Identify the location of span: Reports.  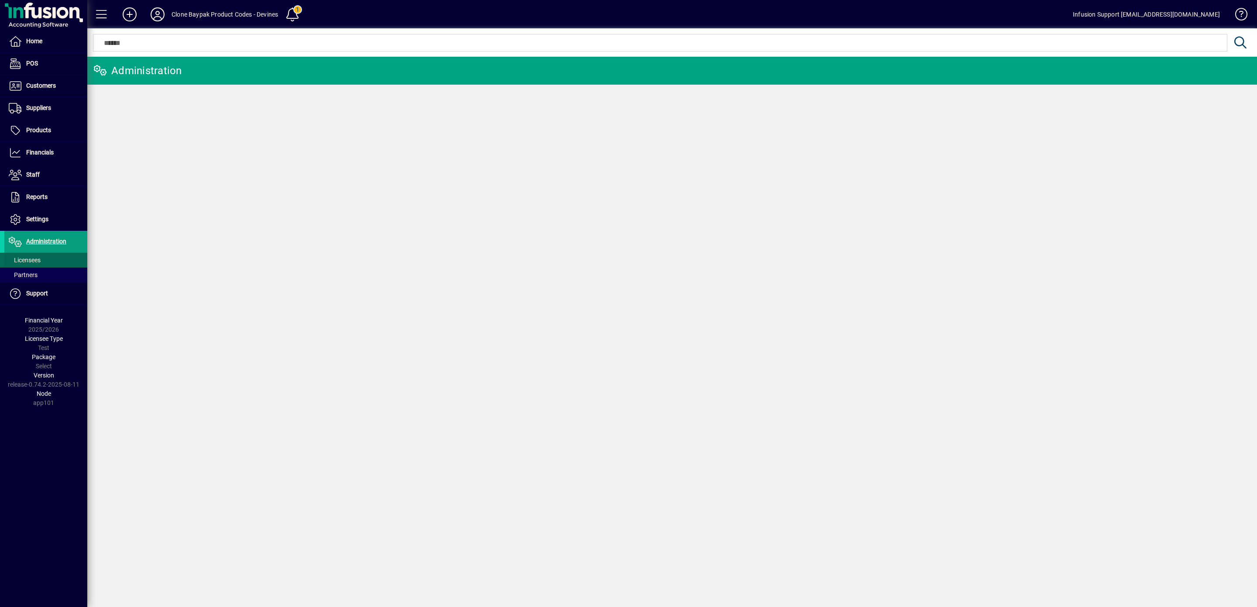
(37, 197).